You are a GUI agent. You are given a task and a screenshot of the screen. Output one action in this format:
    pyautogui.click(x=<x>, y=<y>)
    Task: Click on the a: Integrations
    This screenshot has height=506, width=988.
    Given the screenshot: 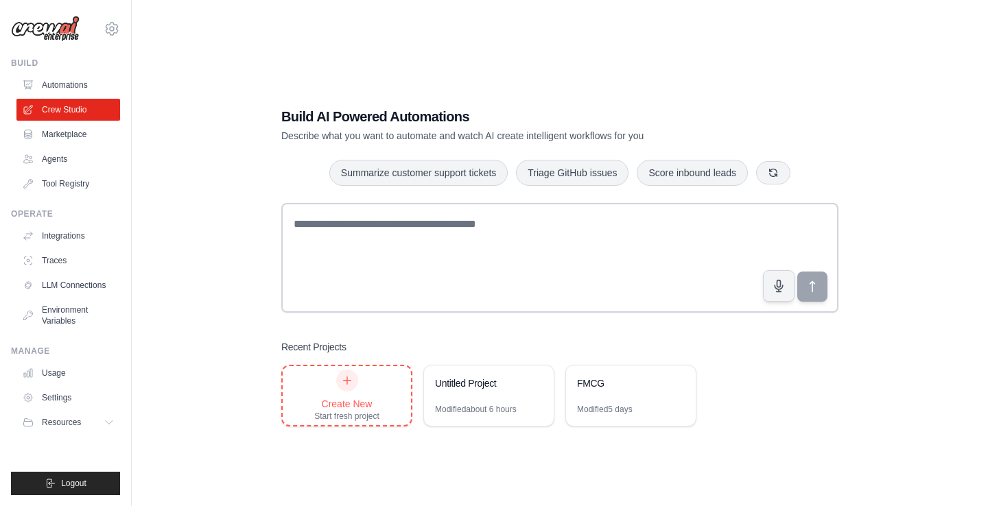 What is the action you would take?
    pyautogui.click(x=68, y=236)
    